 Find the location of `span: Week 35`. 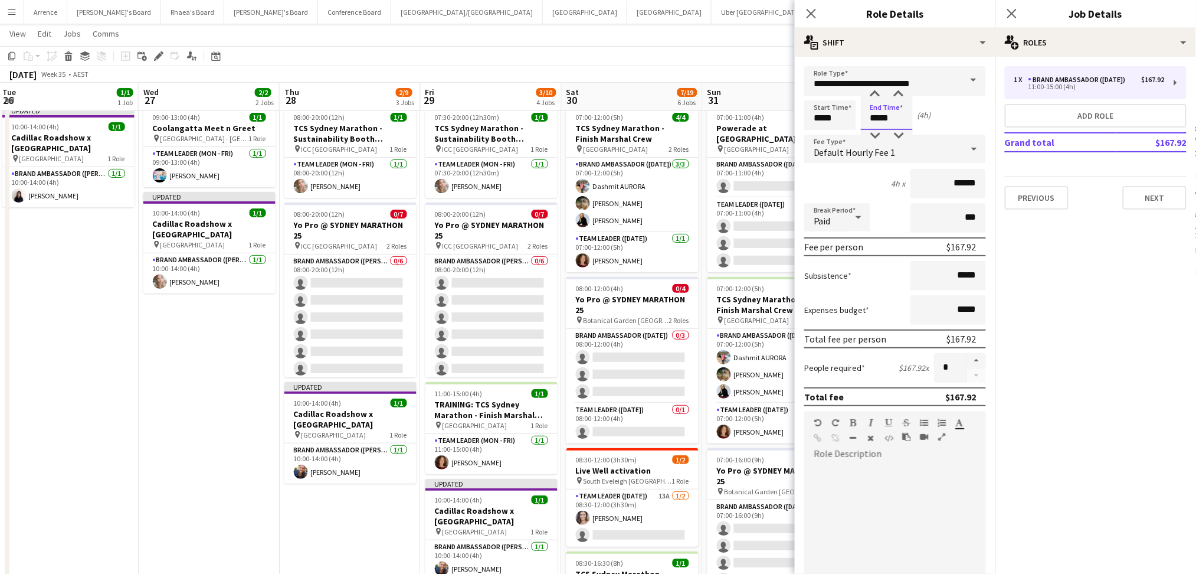

span: Week 35 is located at coordinates (54, 74).